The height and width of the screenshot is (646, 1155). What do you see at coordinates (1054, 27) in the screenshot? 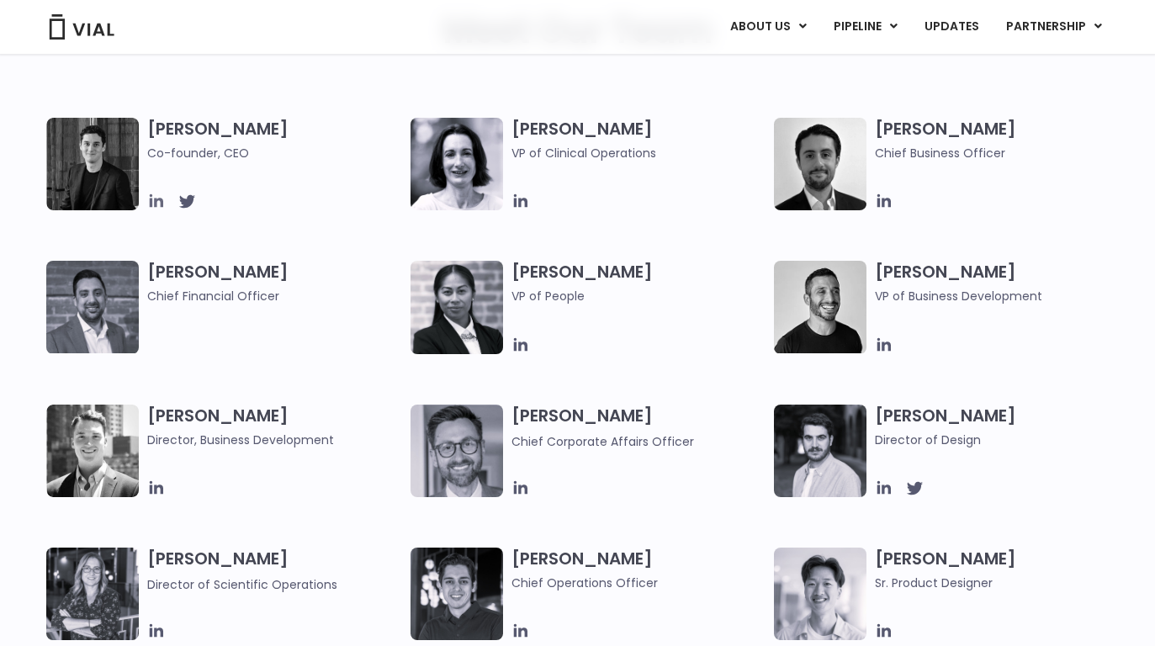
I see `a: PARTNERSHIPMenu Toggle` at bounding box center [1054, 27].